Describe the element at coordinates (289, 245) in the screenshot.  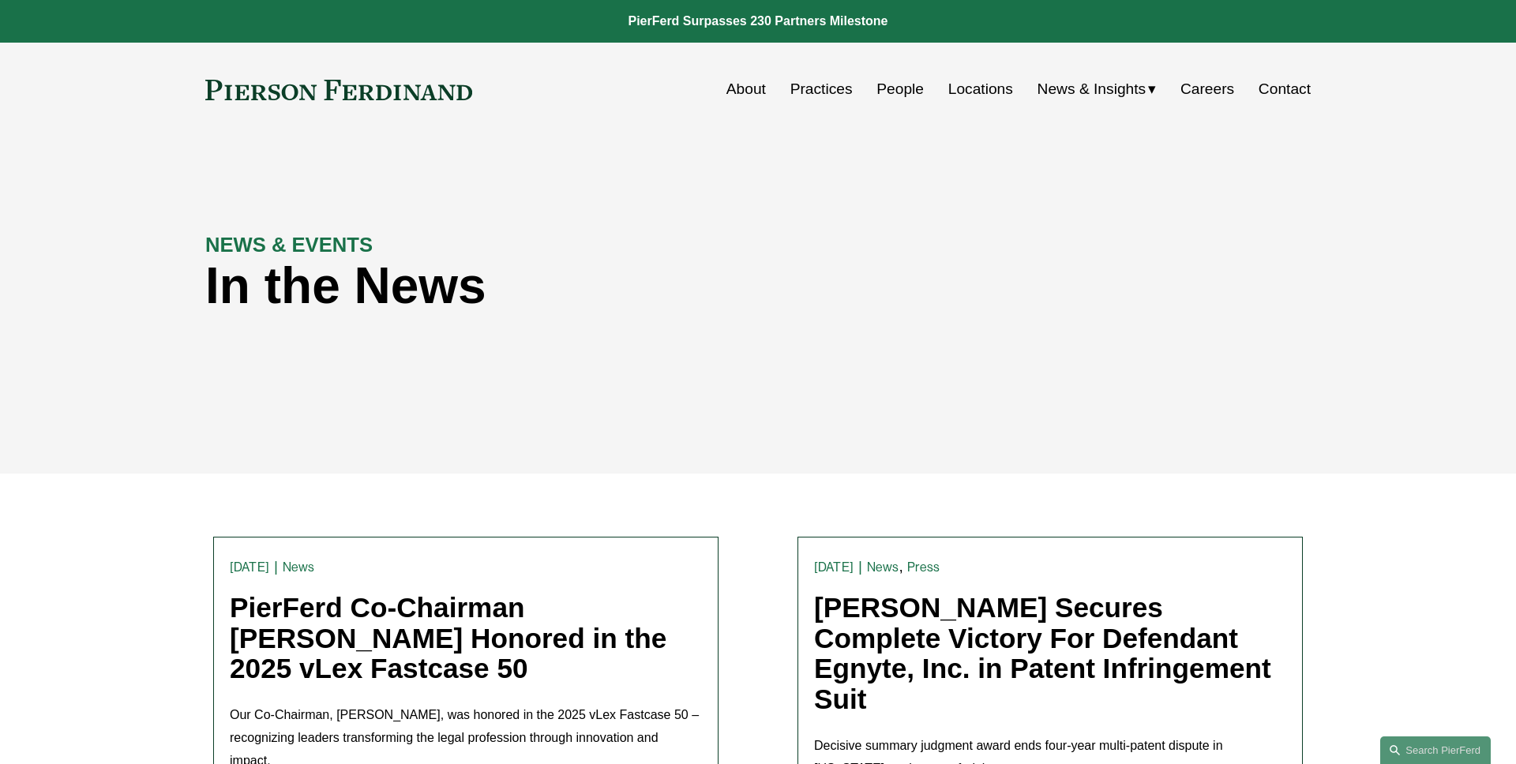
I see `strong: NEWS & EVENTS` at that location.